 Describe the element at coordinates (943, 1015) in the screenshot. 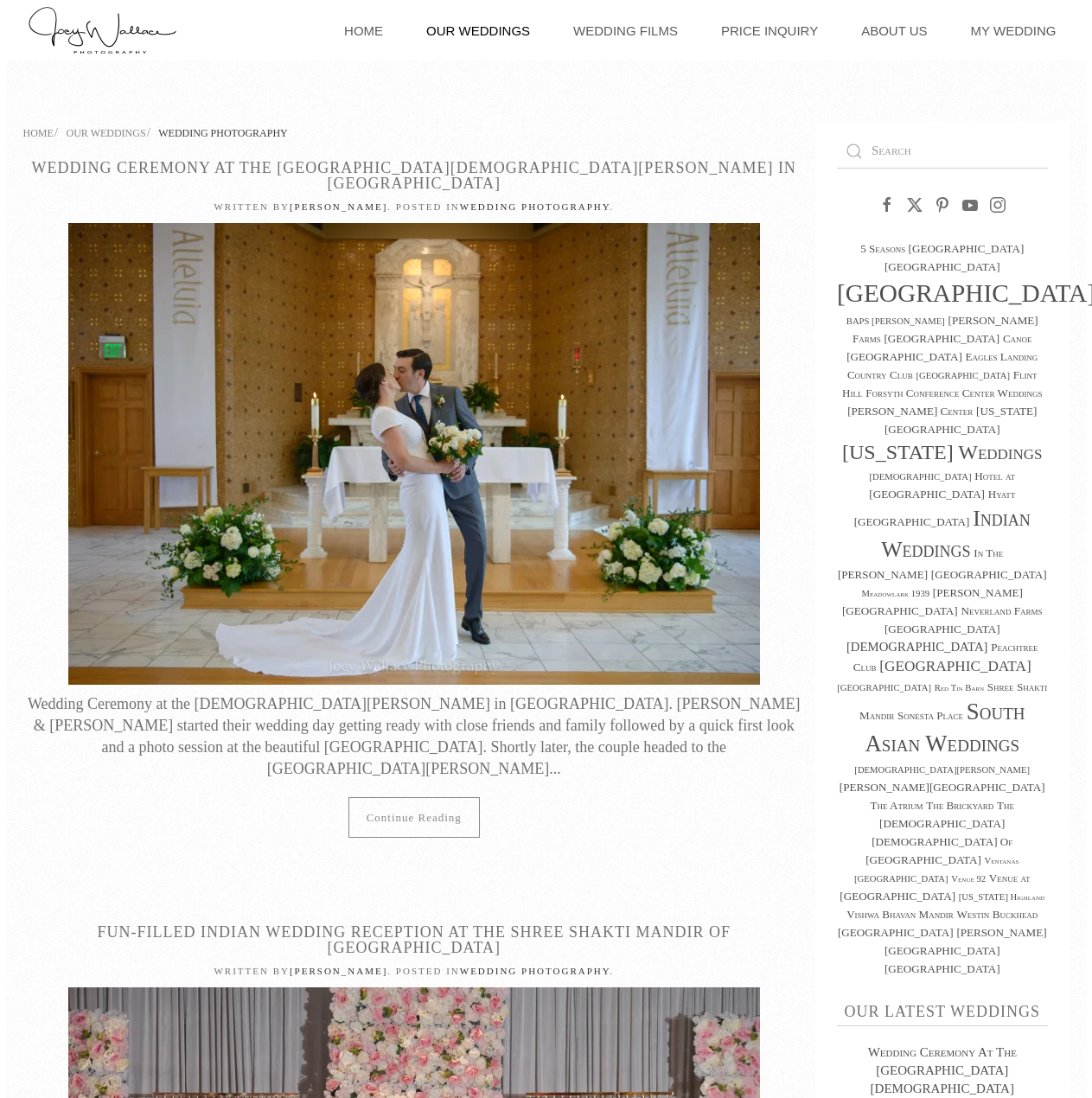

I see `h3: Our latest weddings` at that location.